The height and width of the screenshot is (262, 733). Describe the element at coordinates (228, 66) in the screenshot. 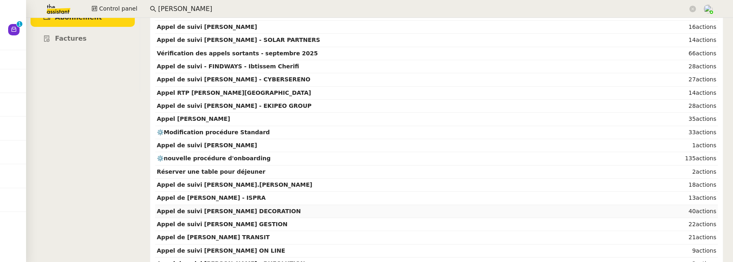

I see `strong: Appel de suivi - FINDWAYS - Ibtissem Cherifi` at that location.